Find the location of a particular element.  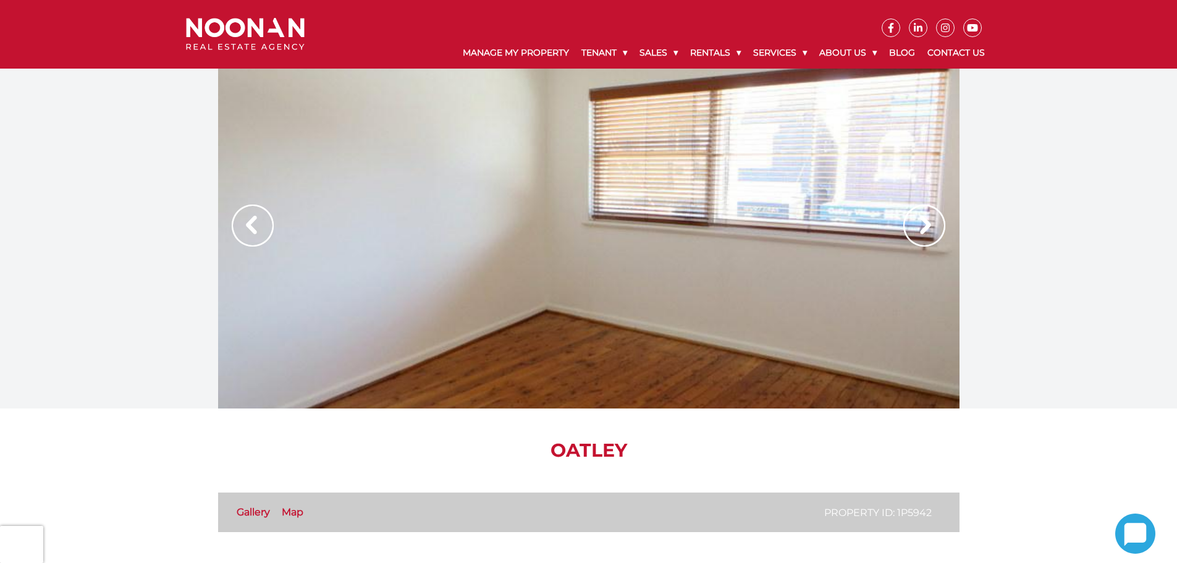

a: Blog is located at coordinates (902, 53).